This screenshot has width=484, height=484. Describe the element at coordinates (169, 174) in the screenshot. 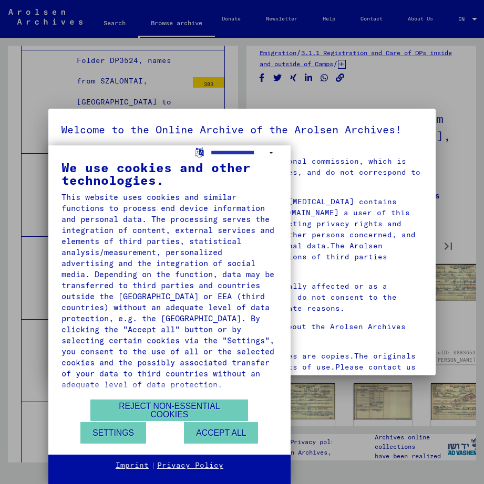

I see `div: We use cookies and other technologies.` at that location.